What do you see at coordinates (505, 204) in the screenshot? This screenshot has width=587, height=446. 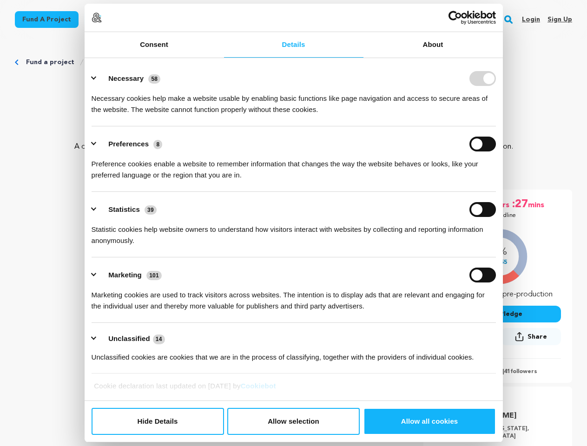 I see `span: hrs` at bounding box center [505, 204].